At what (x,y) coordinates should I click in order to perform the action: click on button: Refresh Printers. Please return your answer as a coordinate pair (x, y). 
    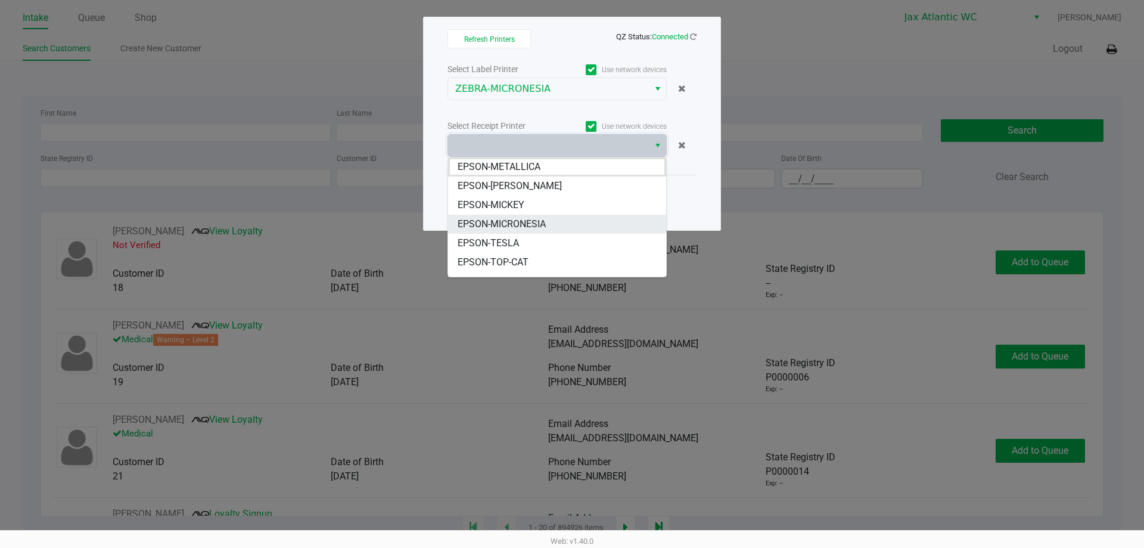
    Looking at the image, I should click on (489, 39).